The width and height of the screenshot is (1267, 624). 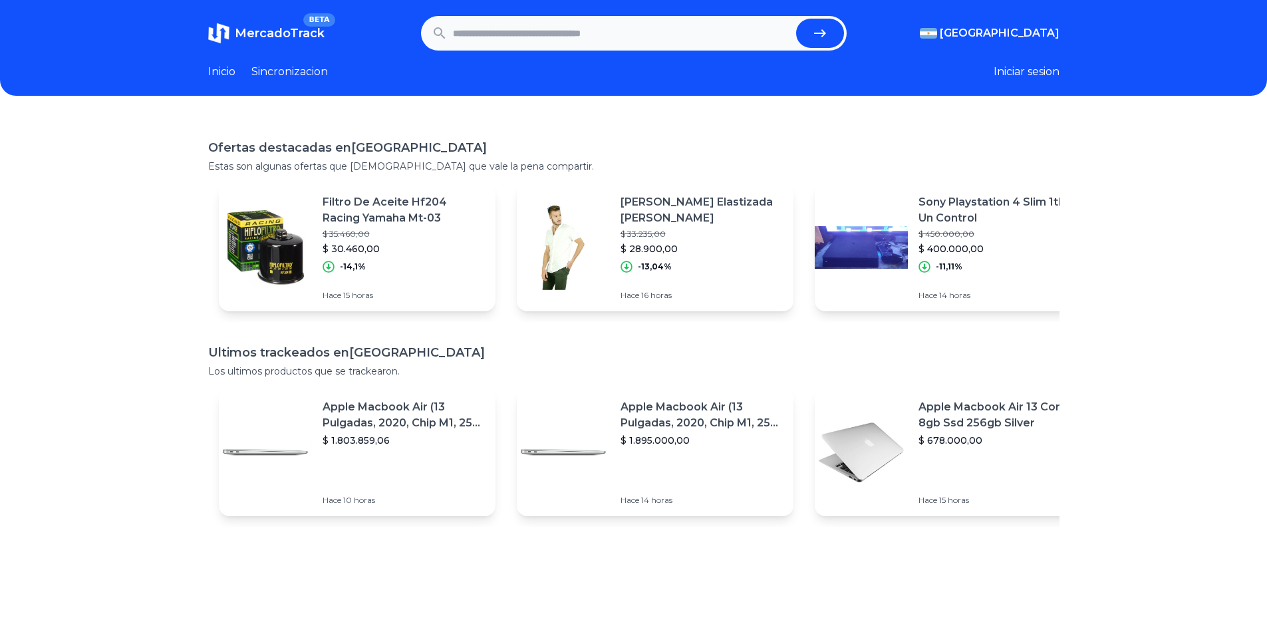 I want to click on p: $ 1.895.000,00, so click(x=702, y=440).